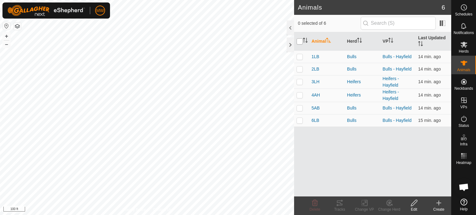  Describe the element at coordinates (315, 69) in the screenshot. I see `span: 2LB` at that location.